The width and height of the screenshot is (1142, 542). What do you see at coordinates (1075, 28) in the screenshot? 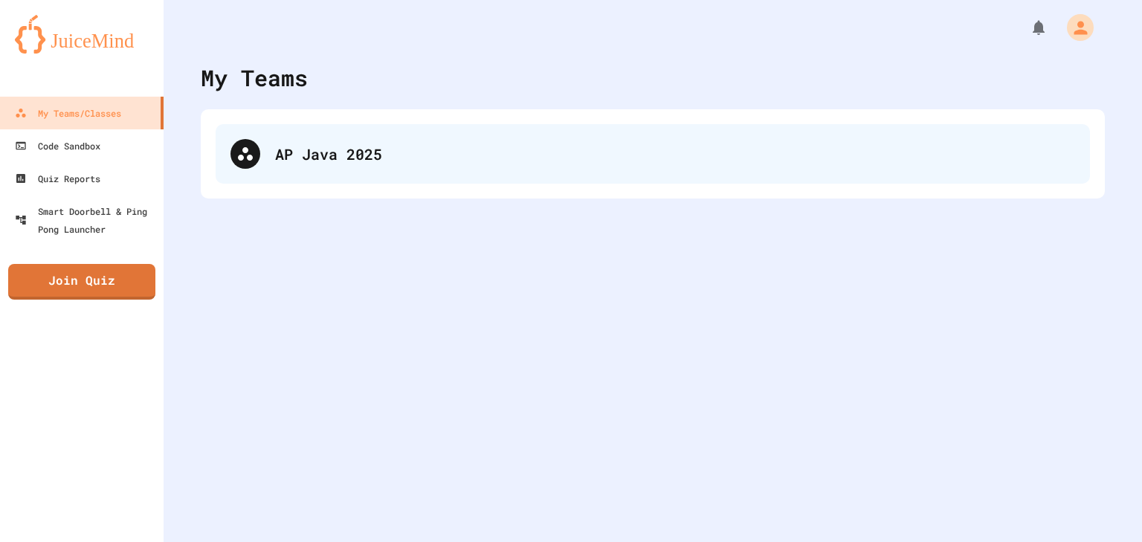
I see `div: My Account` at bounding box center [1075, 28].